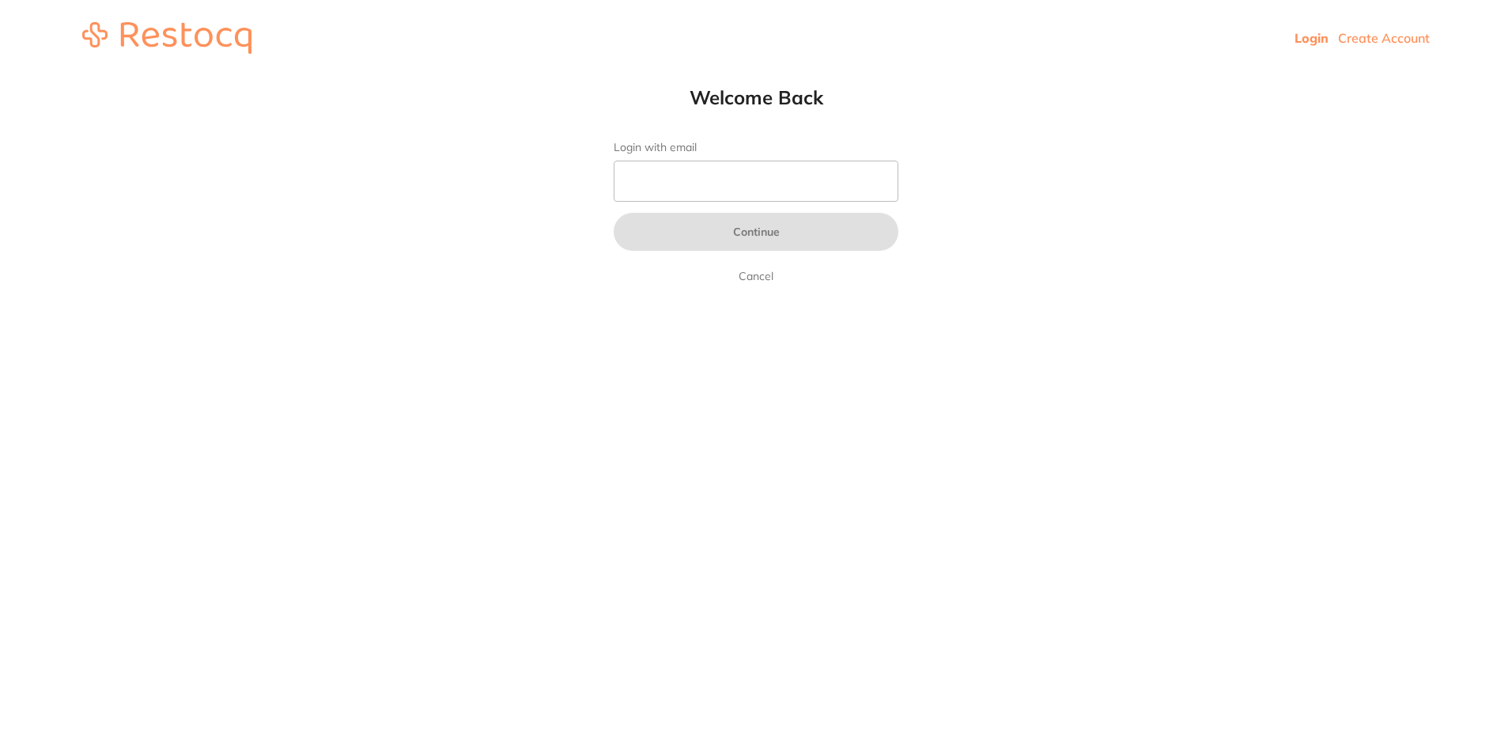  I want to click on a: Create Account, so click(1384, 38).